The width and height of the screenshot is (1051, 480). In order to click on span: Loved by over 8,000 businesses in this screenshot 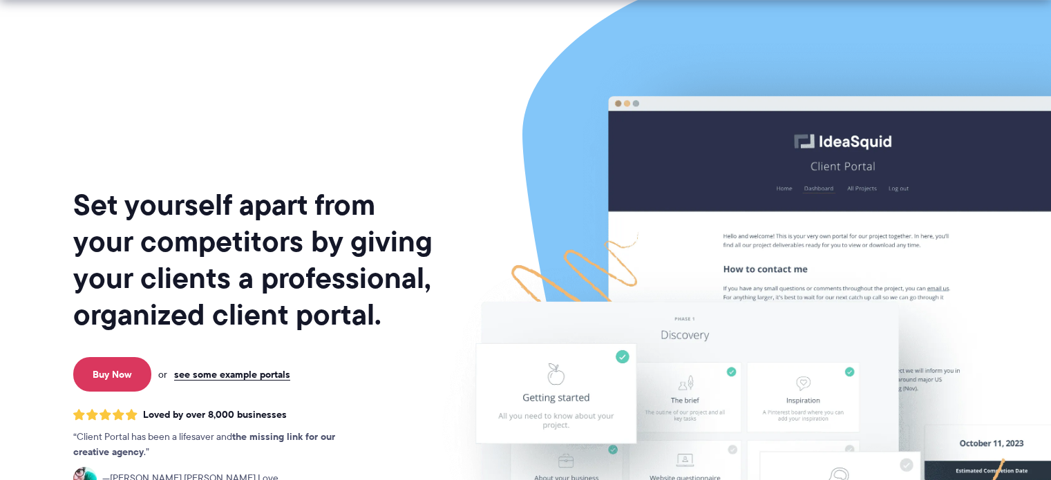, I will do `click(215, 415)`.